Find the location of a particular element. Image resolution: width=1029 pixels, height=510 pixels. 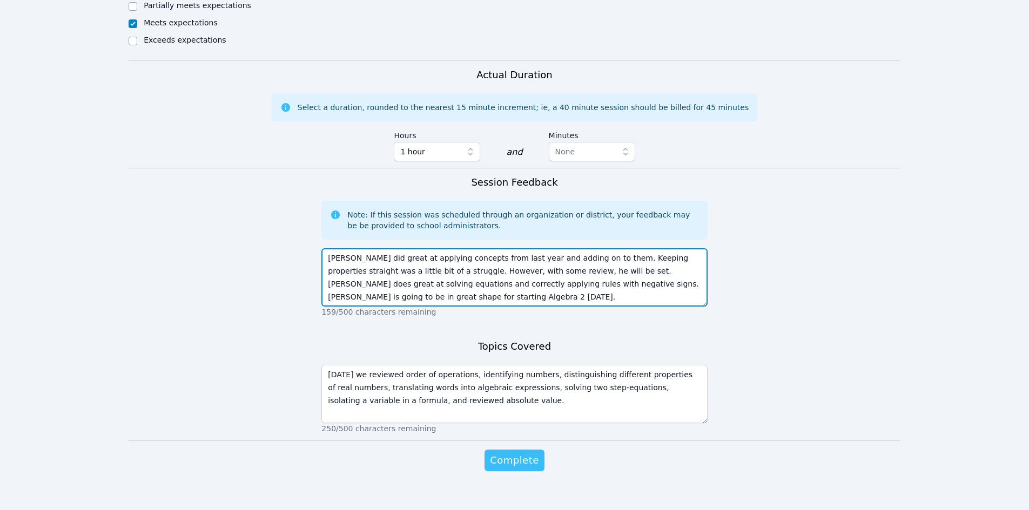

button: None is located at coordinates (592, 152).